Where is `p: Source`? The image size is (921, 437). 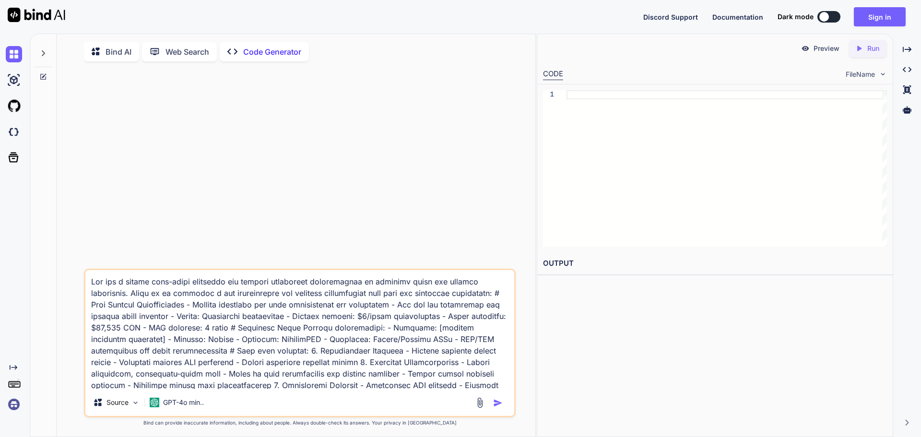
p: Source is located at coordinates (118, 403).